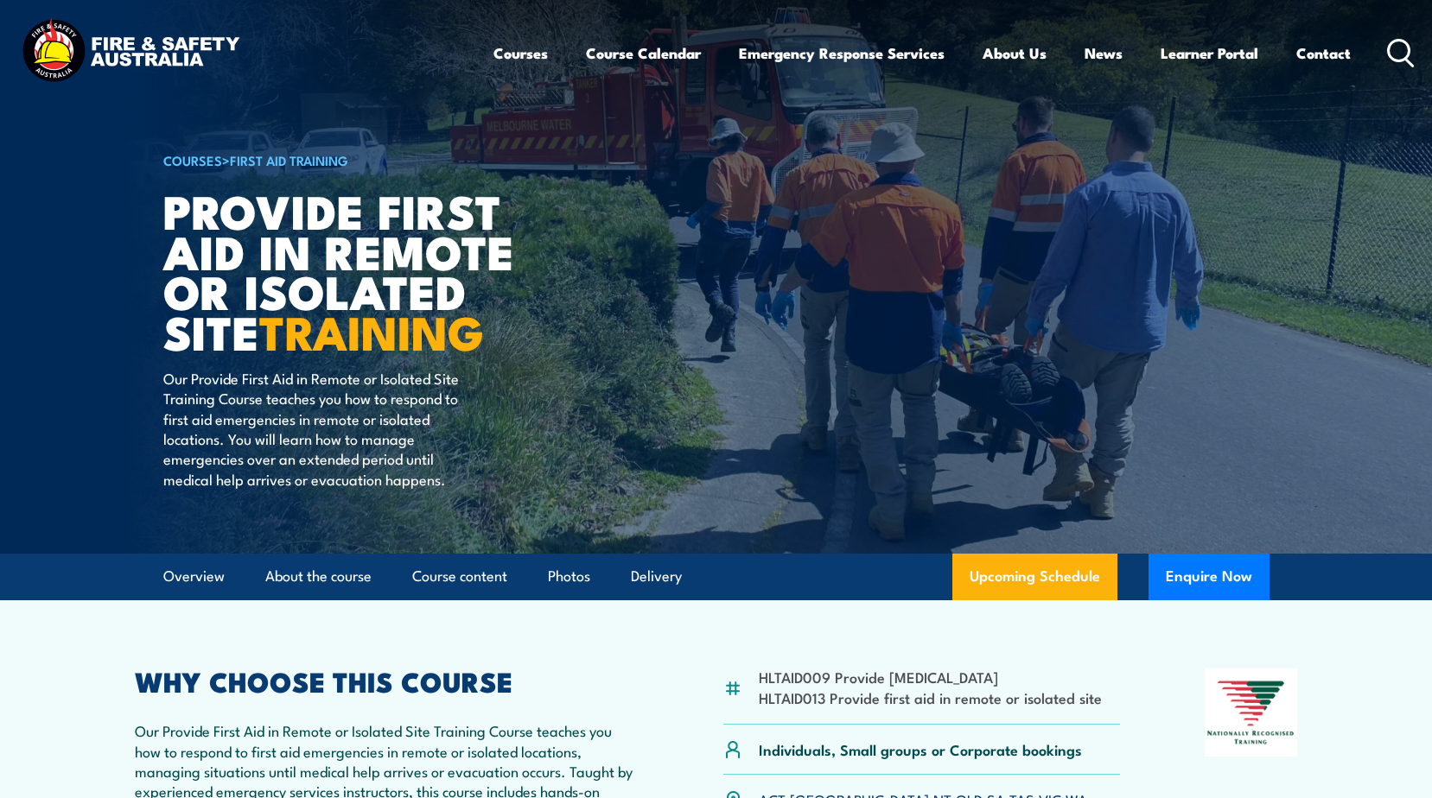 The width and height of the screenshot is (1432, 798). Describe the element at coordinates (387, 681) in the screenshot. I see `h2: WHY CHOOSE THIS COURSE` at that location.